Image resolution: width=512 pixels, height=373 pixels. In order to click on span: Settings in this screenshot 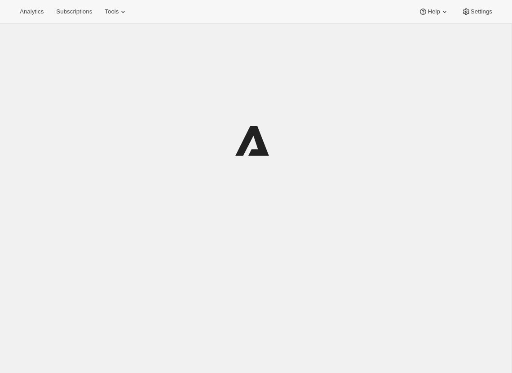, I will do `click(481, 12)`.